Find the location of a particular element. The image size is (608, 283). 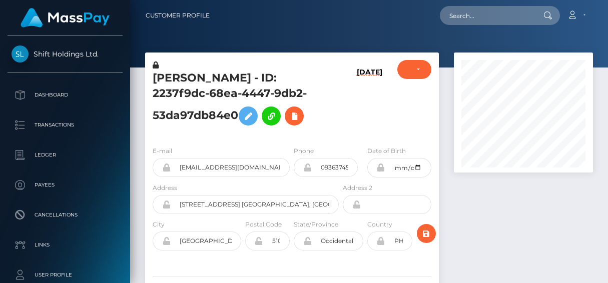

label: Phone is located at coordinates (304, 151).